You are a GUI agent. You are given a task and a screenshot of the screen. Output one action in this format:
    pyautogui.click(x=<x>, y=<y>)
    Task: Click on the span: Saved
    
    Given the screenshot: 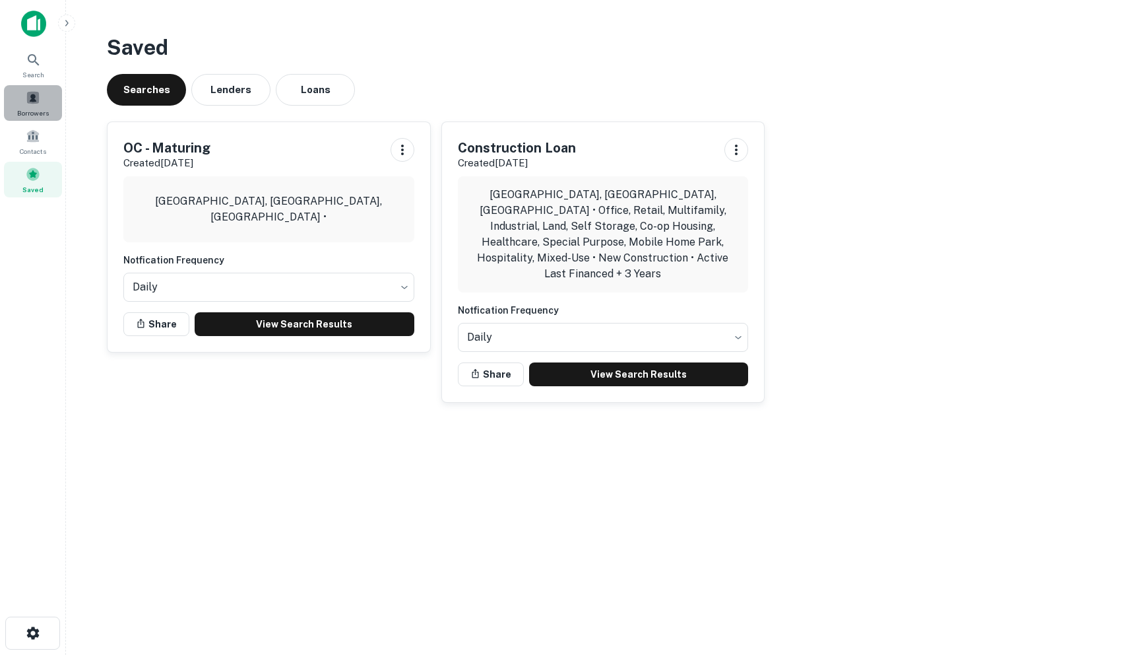 What is the action you would take?
    pyautogui.click(x=33, y=189)
    